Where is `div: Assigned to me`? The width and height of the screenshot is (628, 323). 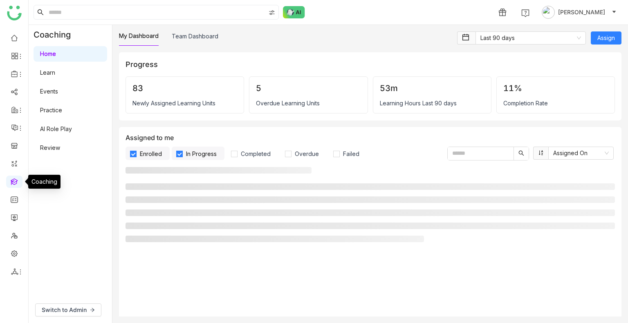
div: Assigned to me is located at coordinates (370, 147).